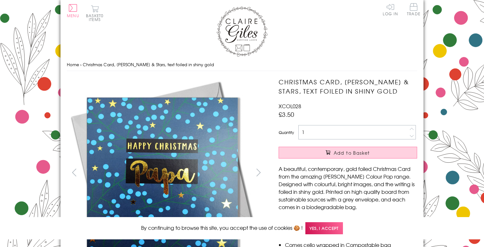  I want to click on span: £3.50, so click(286, 114).